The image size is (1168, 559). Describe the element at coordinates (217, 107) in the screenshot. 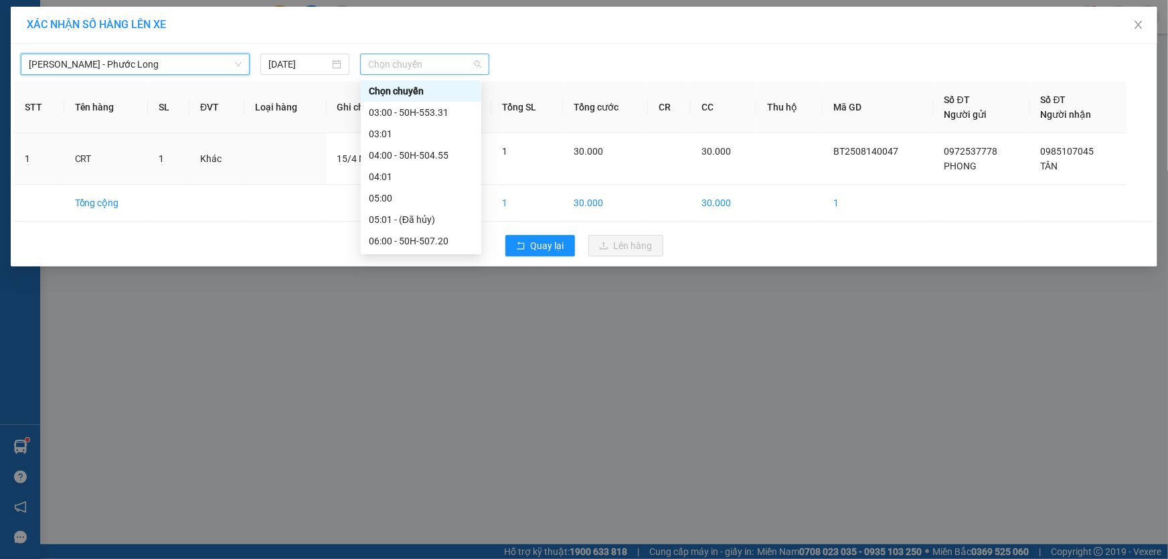

I see `th: ĐVT` at that location.